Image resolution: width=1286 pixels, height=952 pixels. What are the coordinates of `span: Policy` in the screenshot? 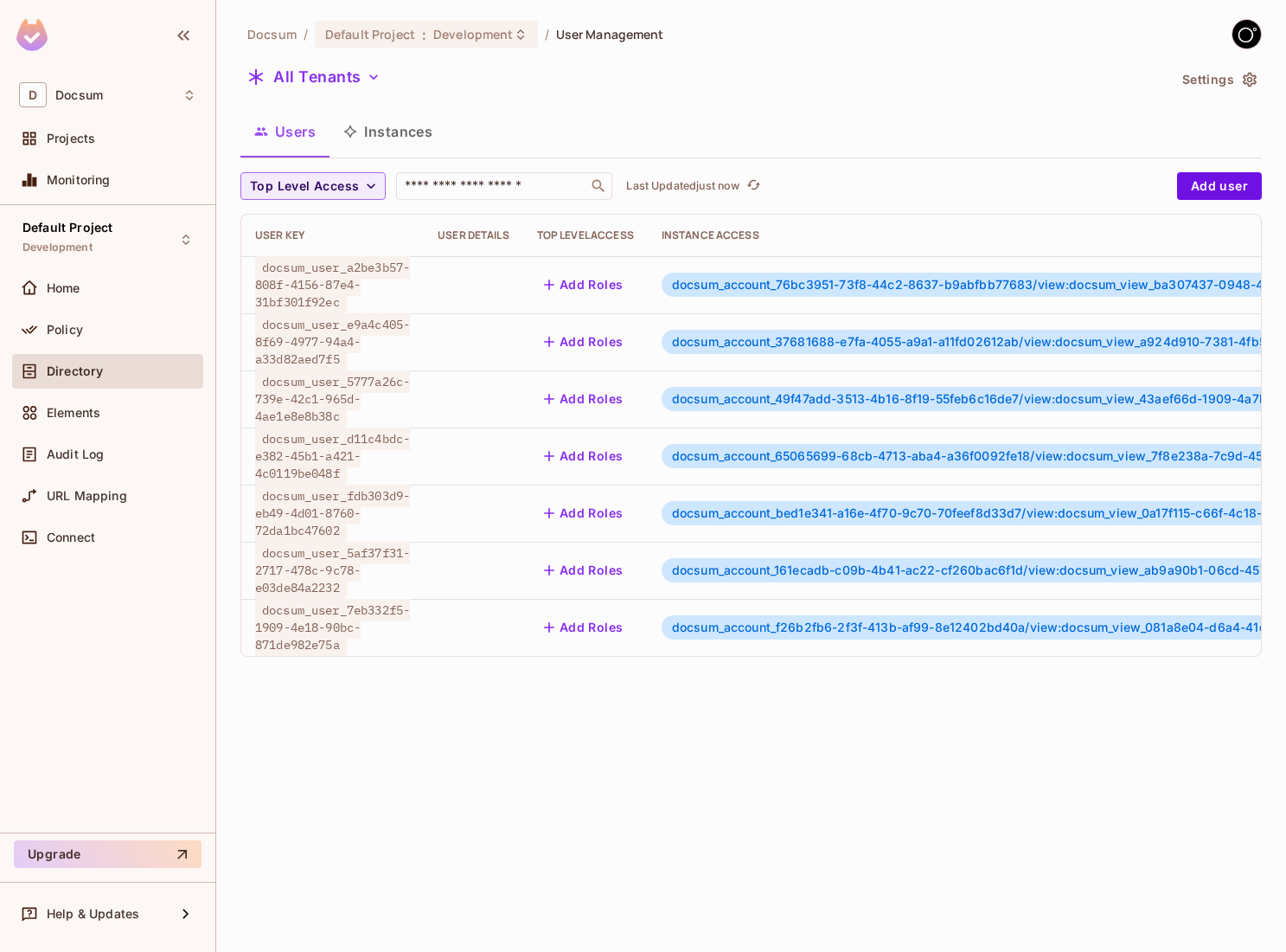 It's located at (65, 330).